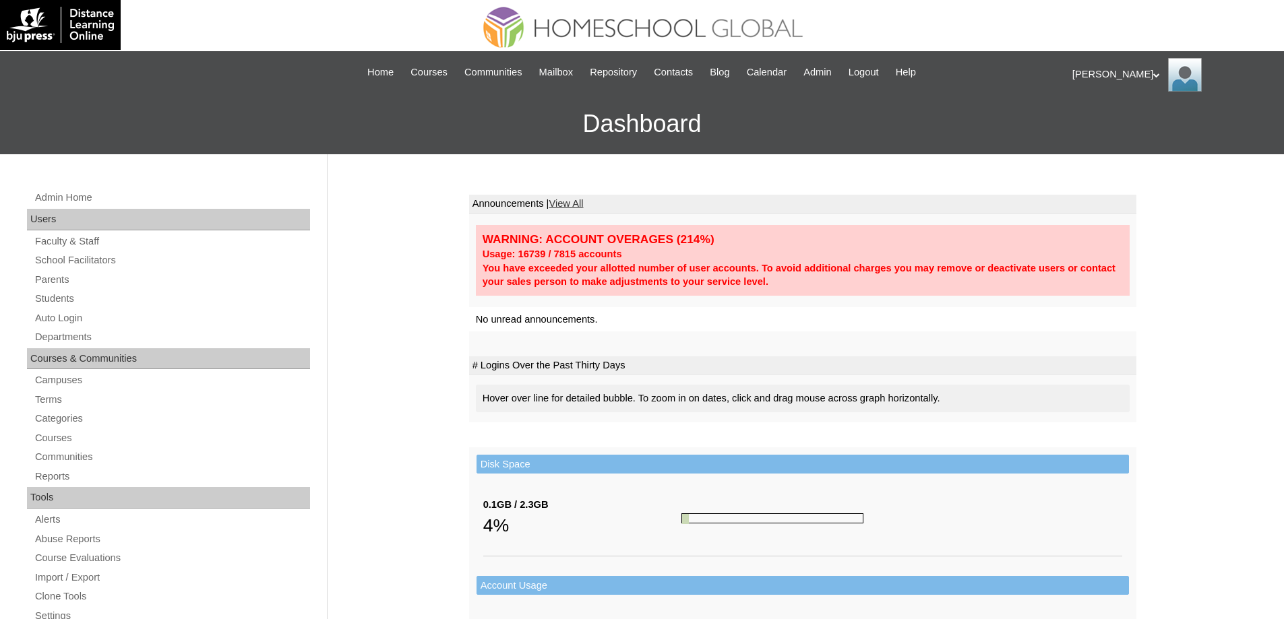 The height and width of the screenshot is (619, 1284). I want to click on span: Communities, so click(493, 72).